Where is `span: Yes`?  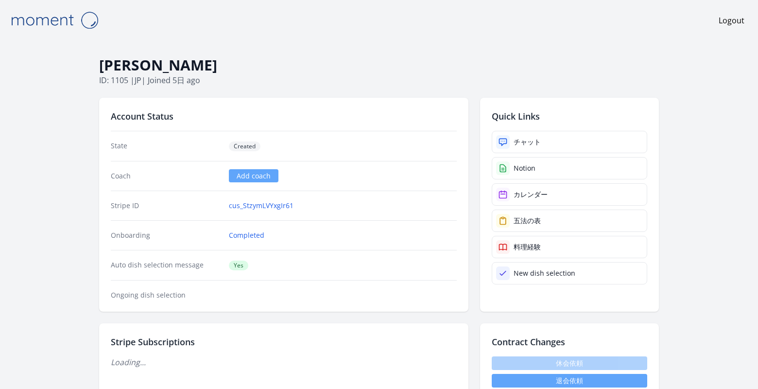 span: Yes is located at coordinates (239, 265).